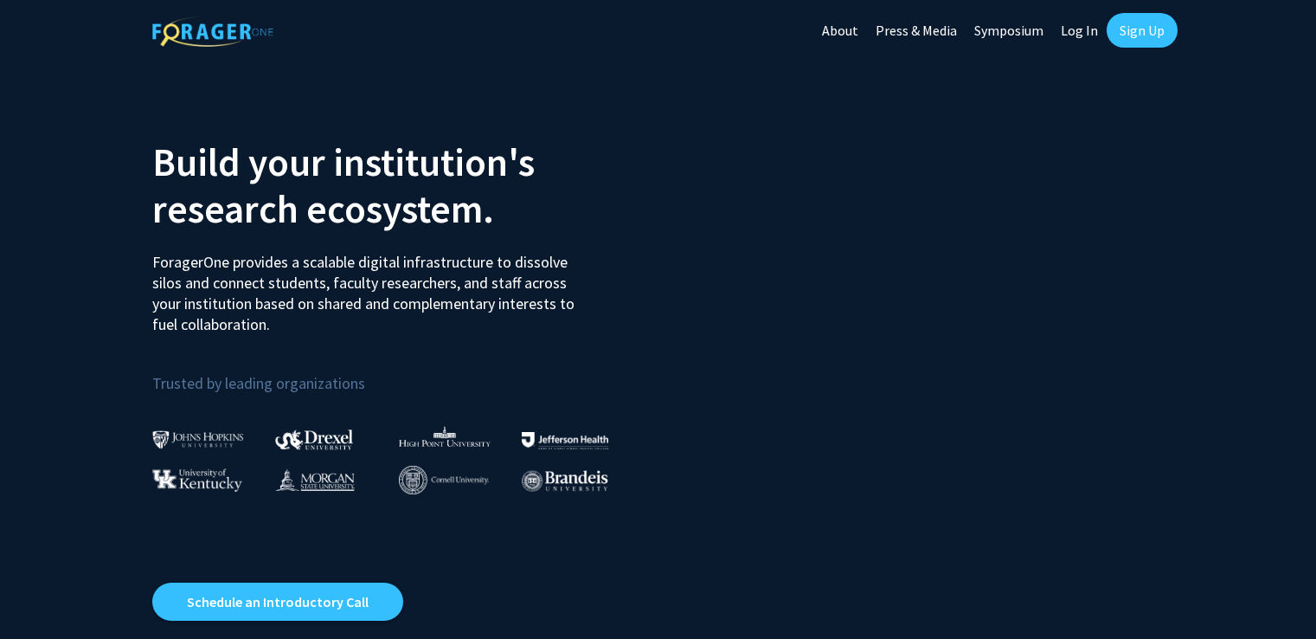 The width and height of the screenshot is (1316, 639). I want to click on img: Brandeis University, so click(565, 480).